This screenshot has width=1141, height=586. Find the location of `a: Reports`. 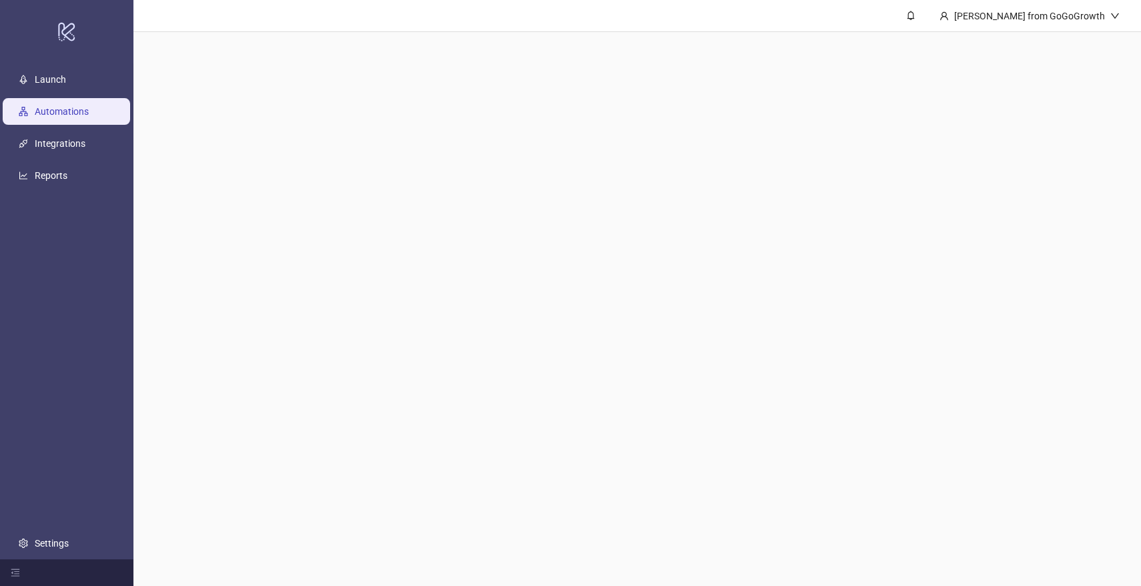

a: Reports is located at coordinates (51, 176).